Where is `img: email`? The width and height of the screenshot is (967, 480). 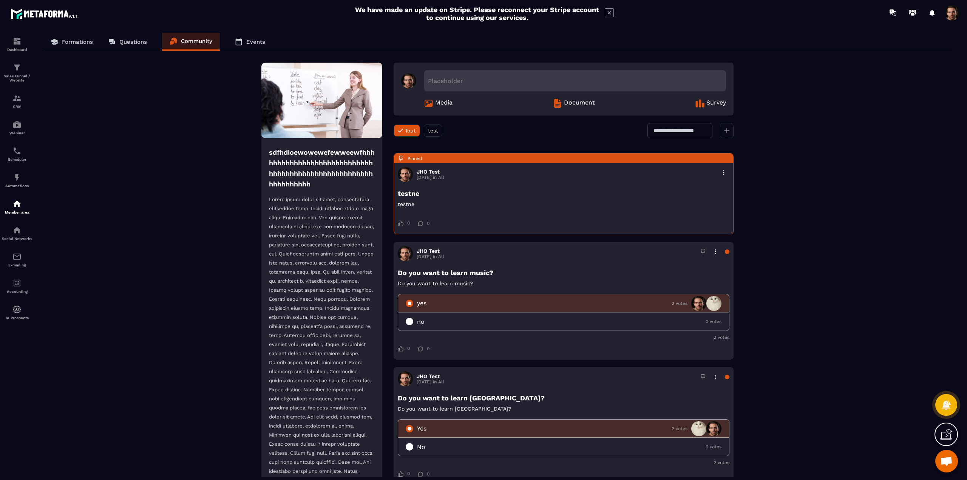
img: email is located at coordinates (17, 257).